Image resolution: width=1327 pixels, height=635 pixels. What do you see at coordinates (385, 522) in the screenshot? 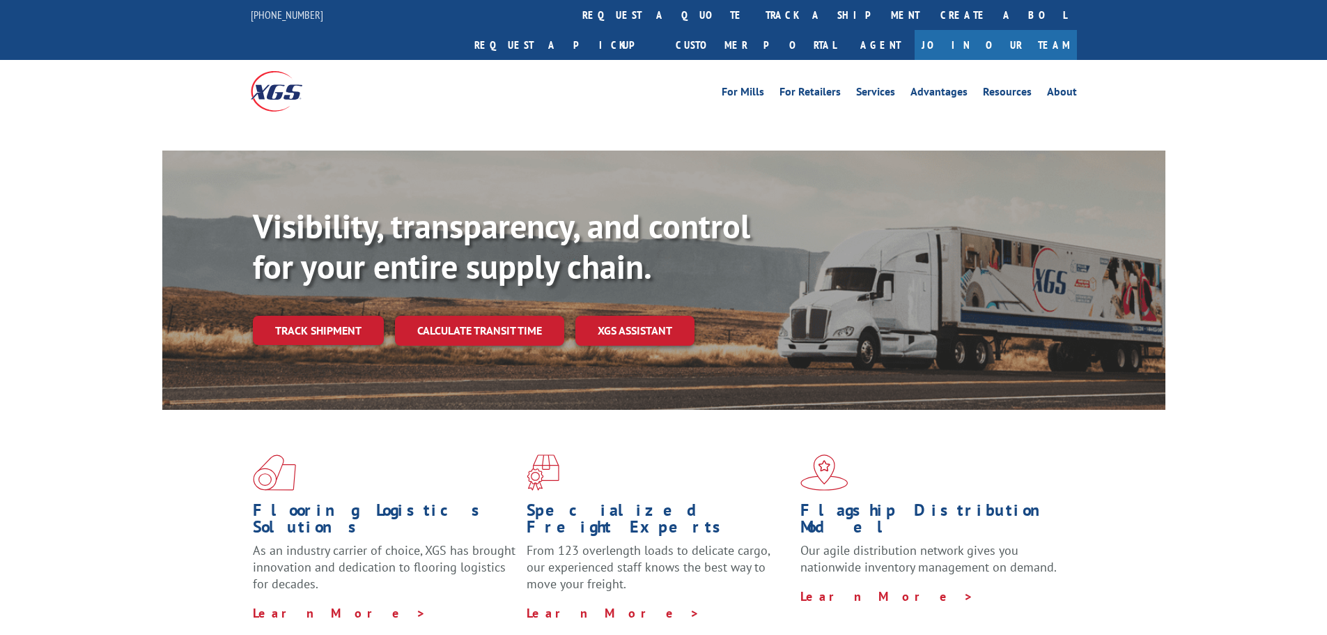
I see `h1: Flooring Logistics Solutions` at bounding box center [385, 522].